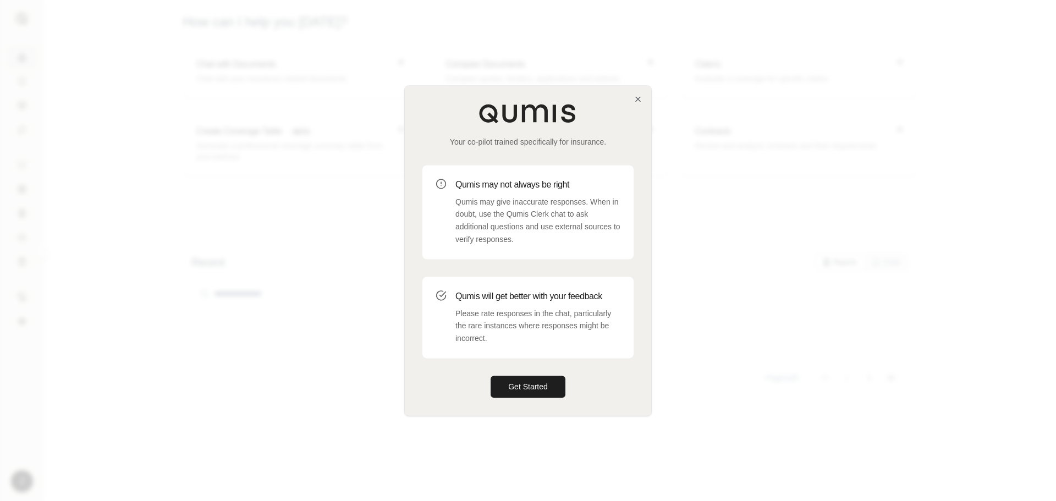 This screenshot has height=501, width=1056. I want to click on img: Qumis Logo, so click(528, 113).